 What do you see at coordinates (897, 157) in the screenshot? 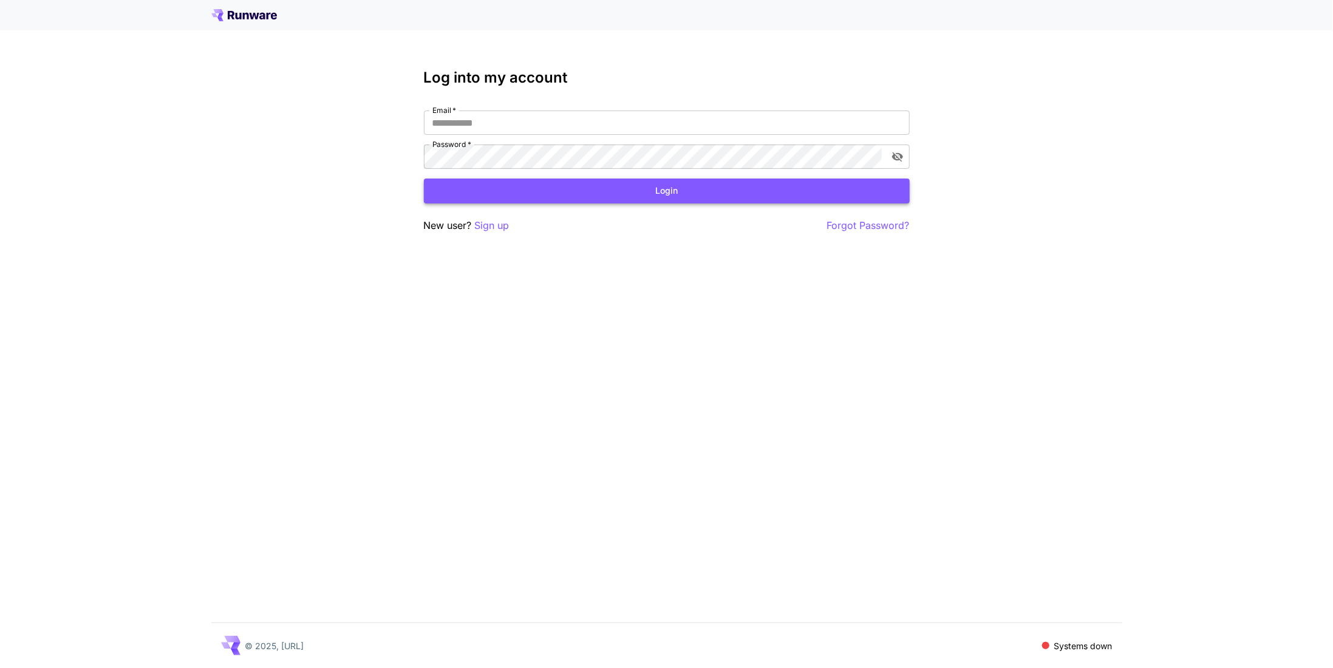
I see `button: toggle password visibility` at bounding box center [897, 157].